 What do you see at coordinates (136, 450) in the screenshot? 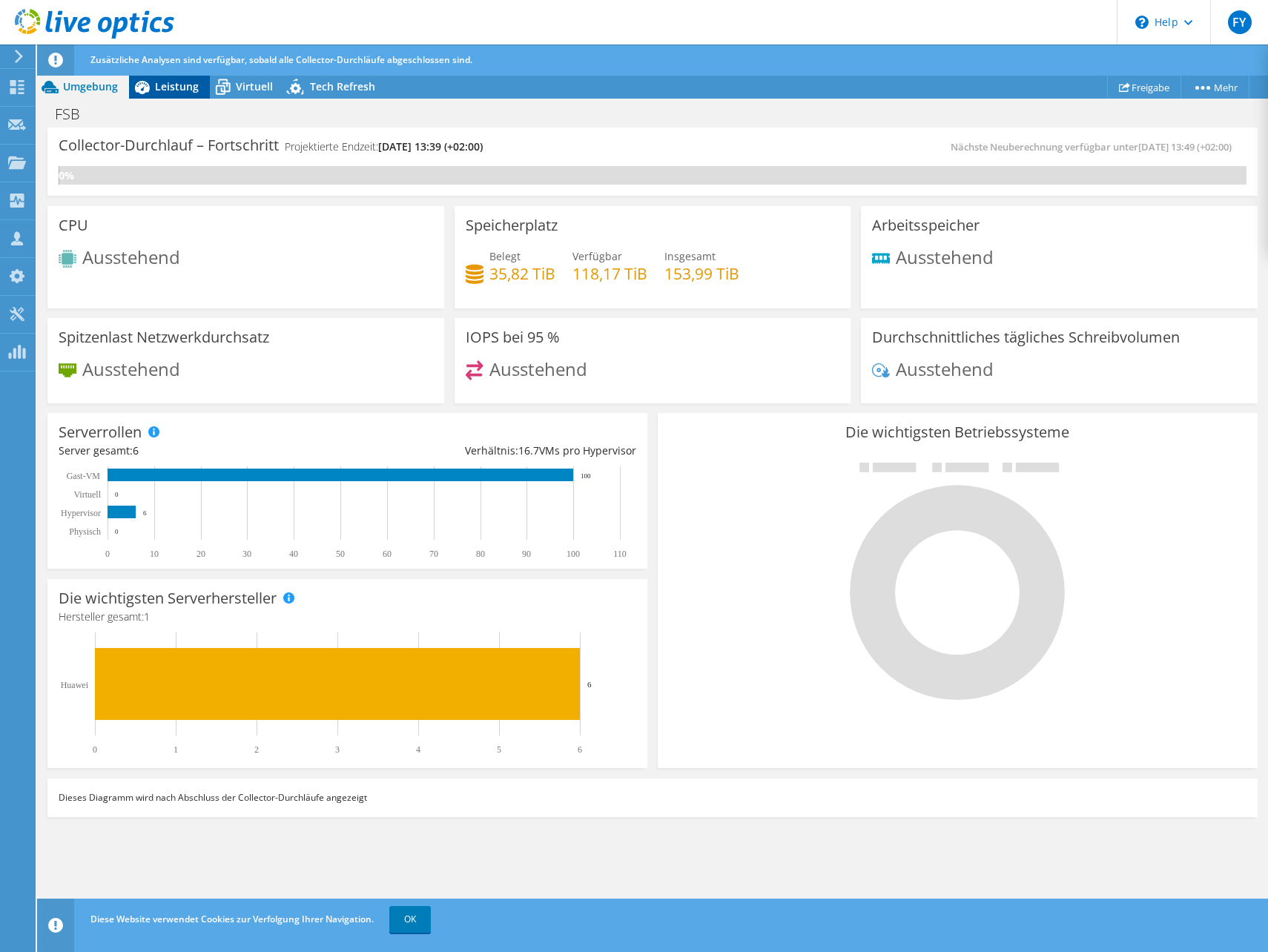
I see `span: 6` at bounding box center [136, 450].